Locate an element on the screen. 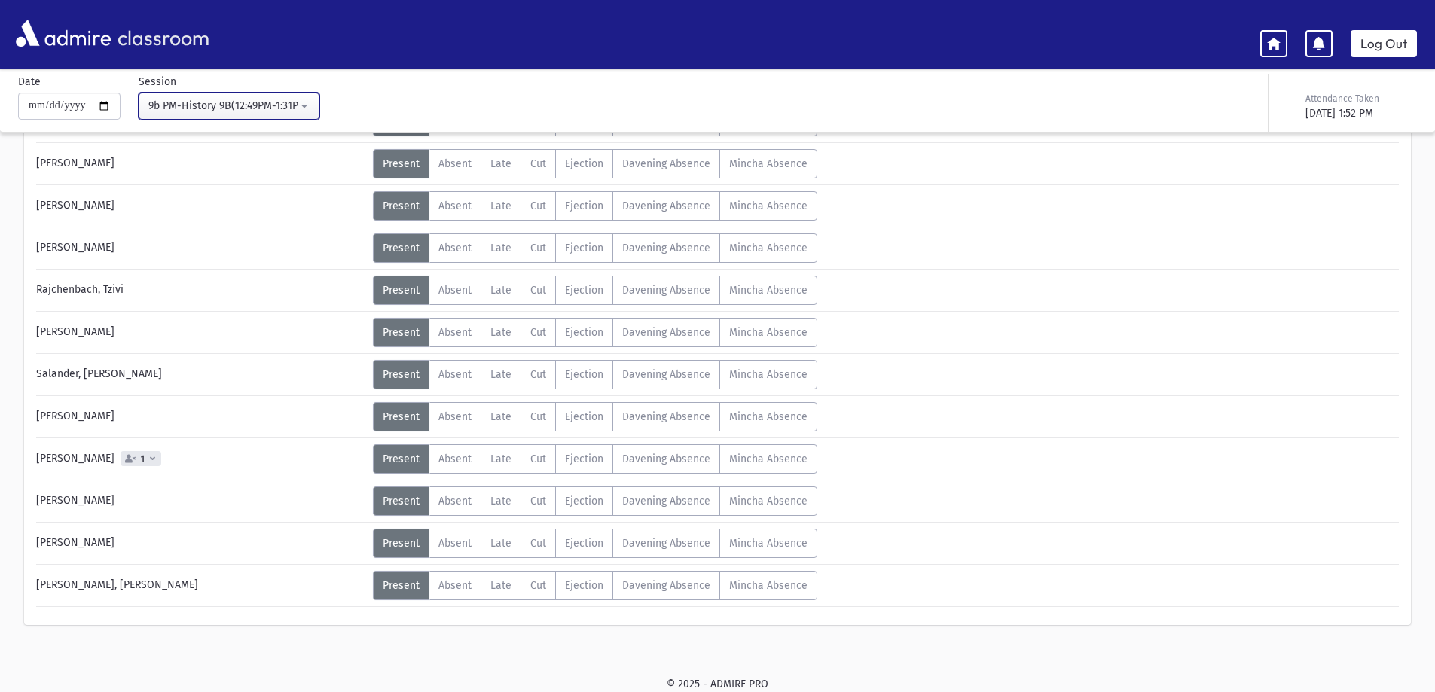  div: © 2025 - ADMIRE PRO is located at coordinates (717, 684).